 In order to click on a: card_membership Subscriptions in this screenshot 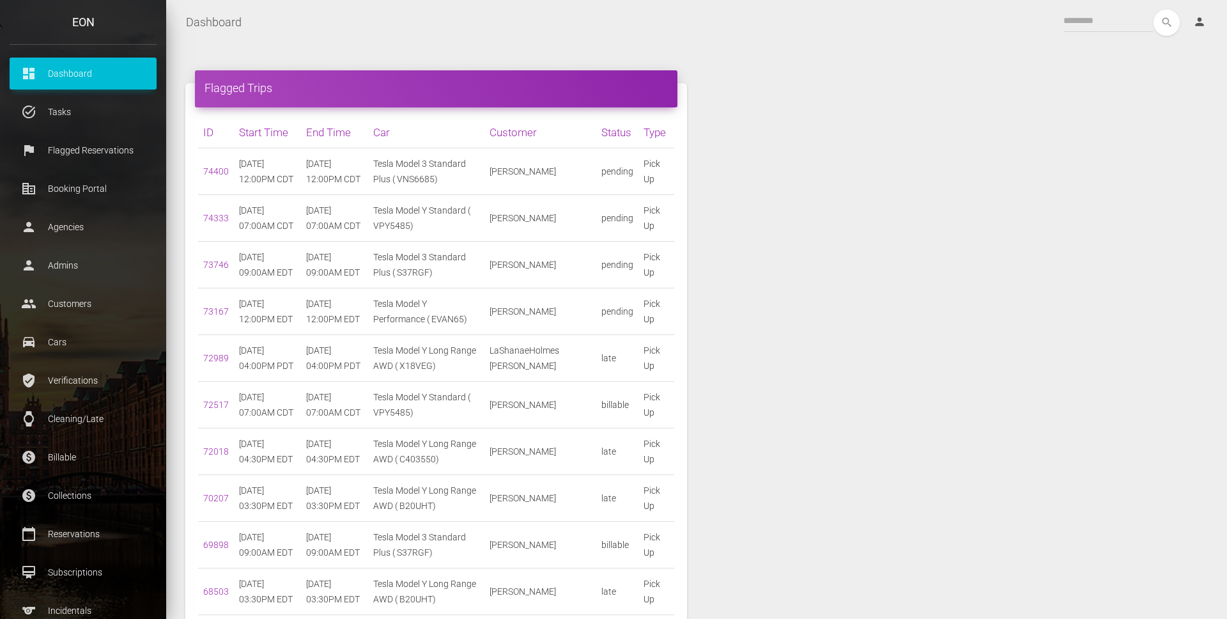, I will do `click(83, 572)`.